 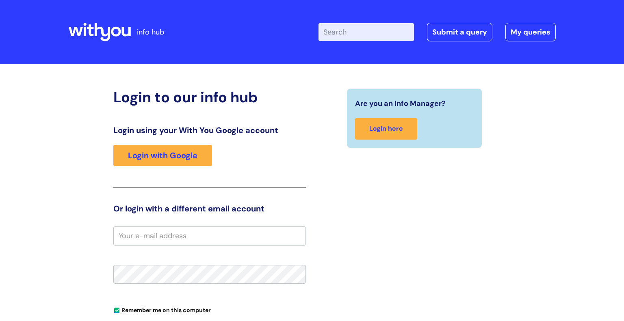 I want to click on a: My queries, so click(x=531, y=32).